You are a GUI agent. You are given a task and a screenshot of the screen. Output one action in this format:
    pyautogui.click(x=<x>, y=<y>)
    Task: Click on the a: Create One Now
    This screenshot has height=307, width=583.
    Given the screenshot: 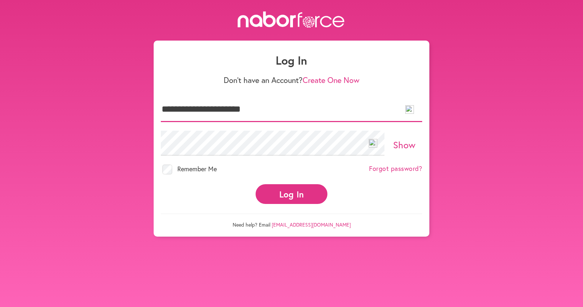 What is the action you would take?
    pyautogui.click(x=331, y=80)
    